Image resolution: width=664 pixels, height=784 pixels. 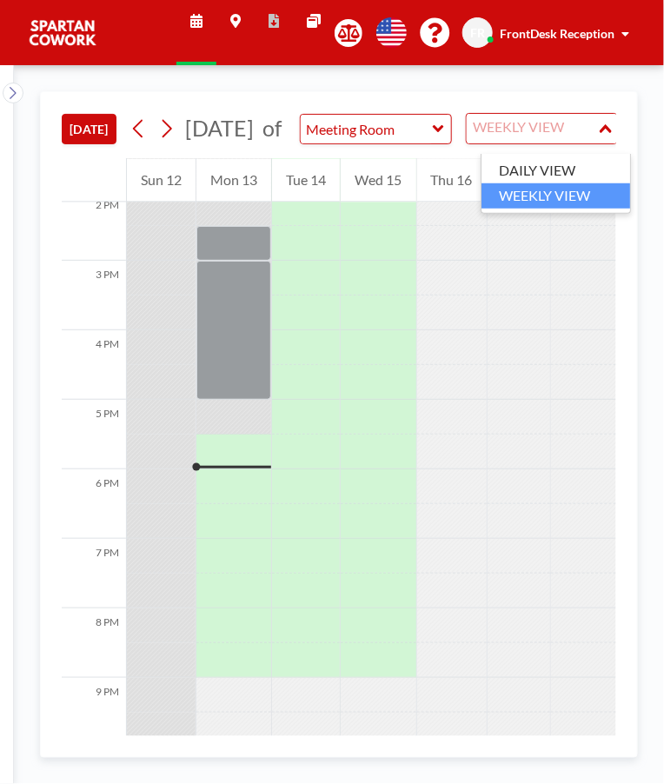 What do you see at coordinates (94, 643) in the screenshot?
I see `div: 8 PM` at bounding box center [94, 643].